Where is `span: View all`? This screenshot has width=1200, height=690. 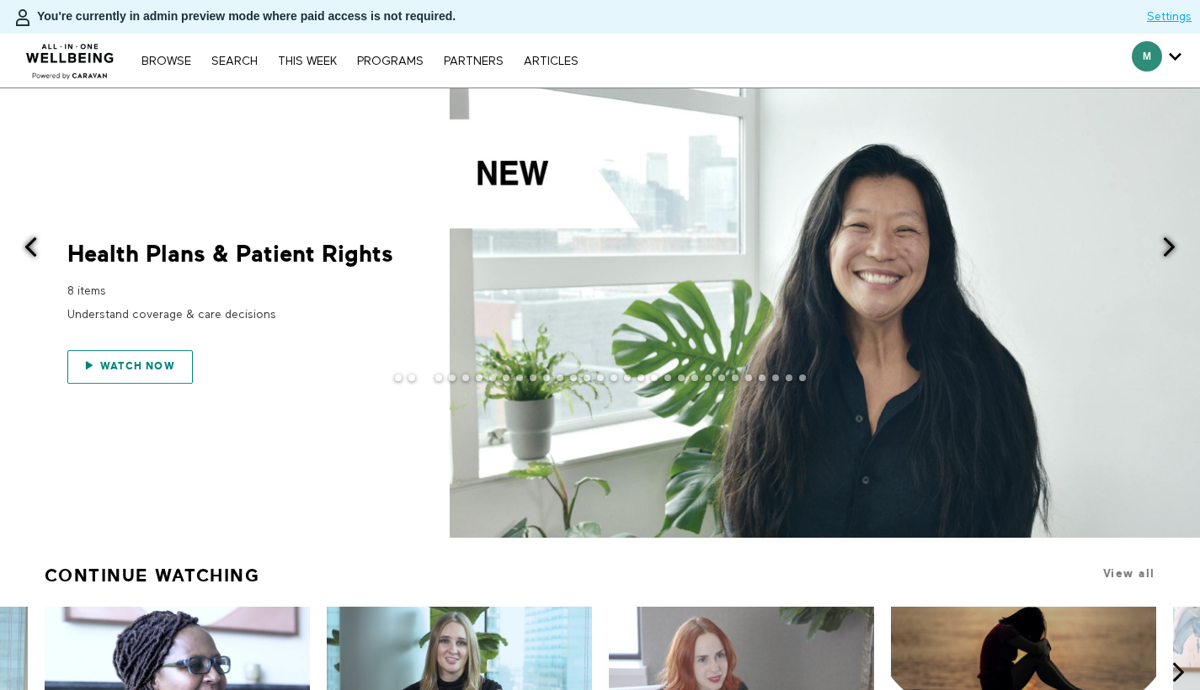 span: View all is located at coordinates (1129, 573).